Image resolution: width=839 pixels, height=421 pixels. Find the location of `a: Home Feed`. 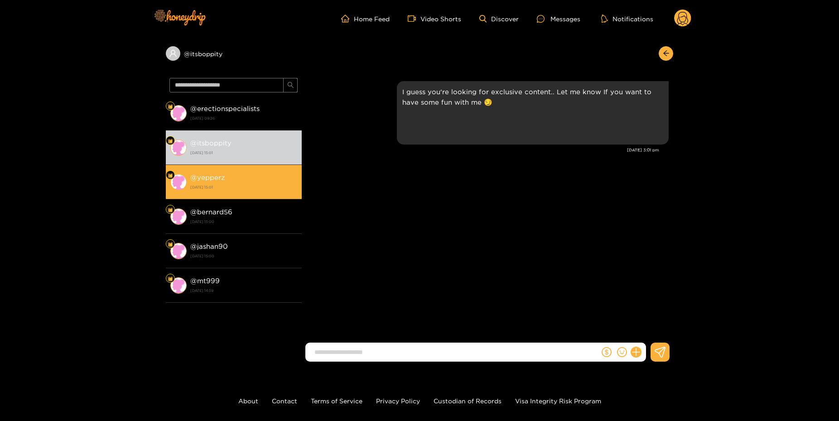

a: Home Feed is located at coordinates (365, 19).